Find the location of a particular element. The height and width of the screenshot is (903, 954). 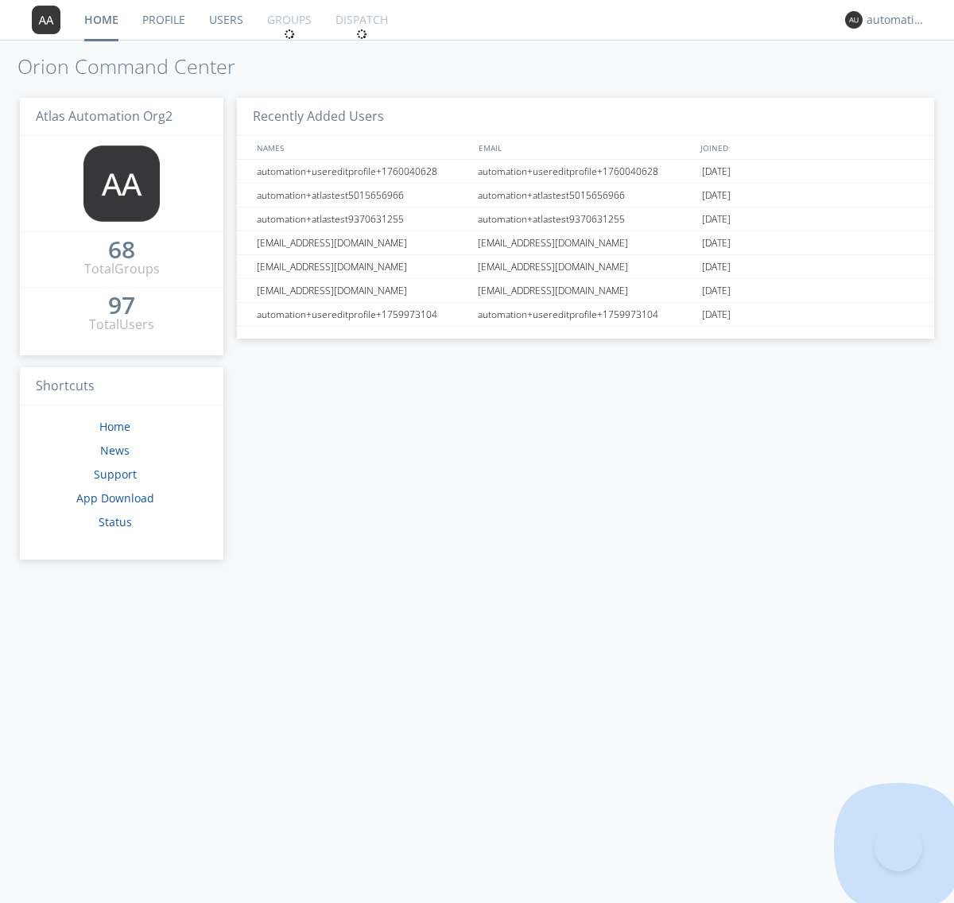

span: Atlas Automation Org2 is located at coordinates (104, 116).